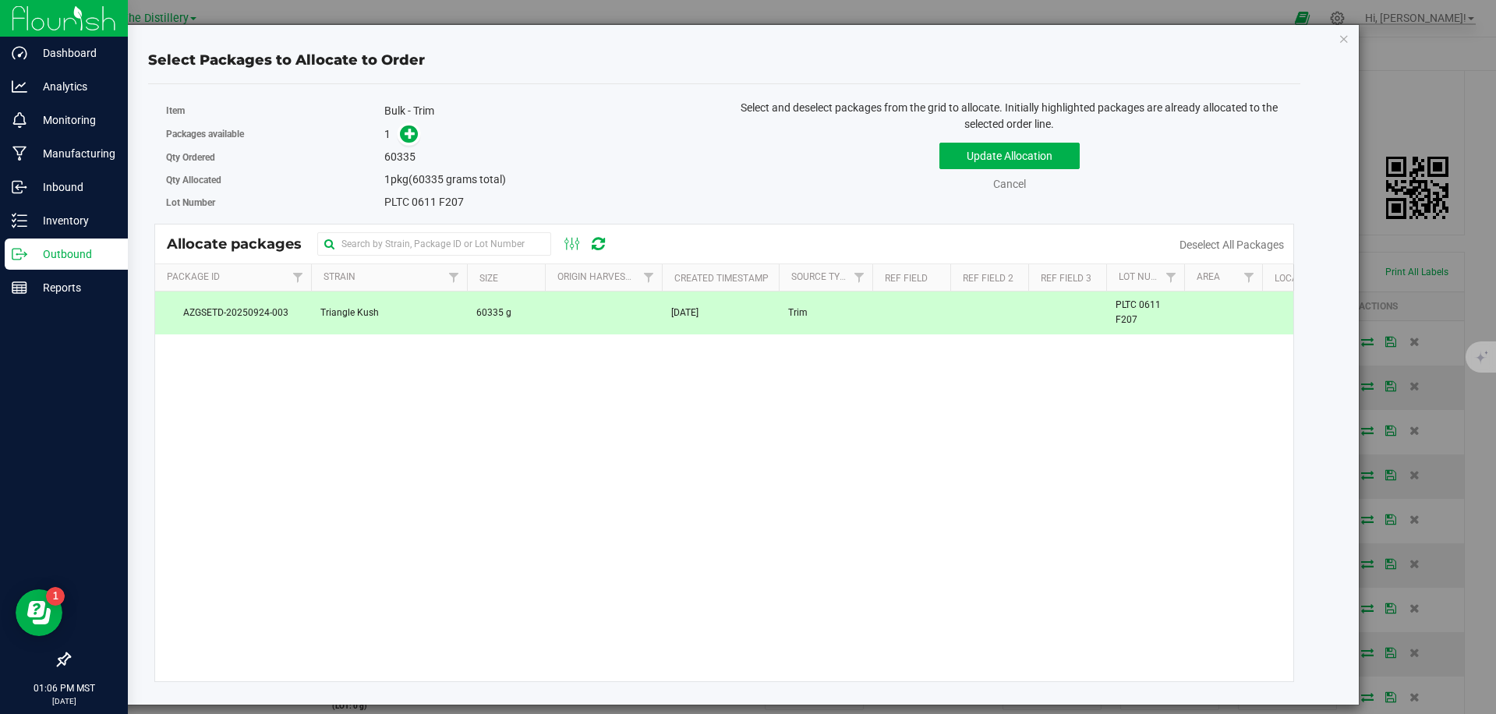 The width and height of the screenshot is (1496, 714). I want to click on span: Select and deselect packages from the grid to allocate. Initially highlighted packages are alread..., so click(1008, 115).